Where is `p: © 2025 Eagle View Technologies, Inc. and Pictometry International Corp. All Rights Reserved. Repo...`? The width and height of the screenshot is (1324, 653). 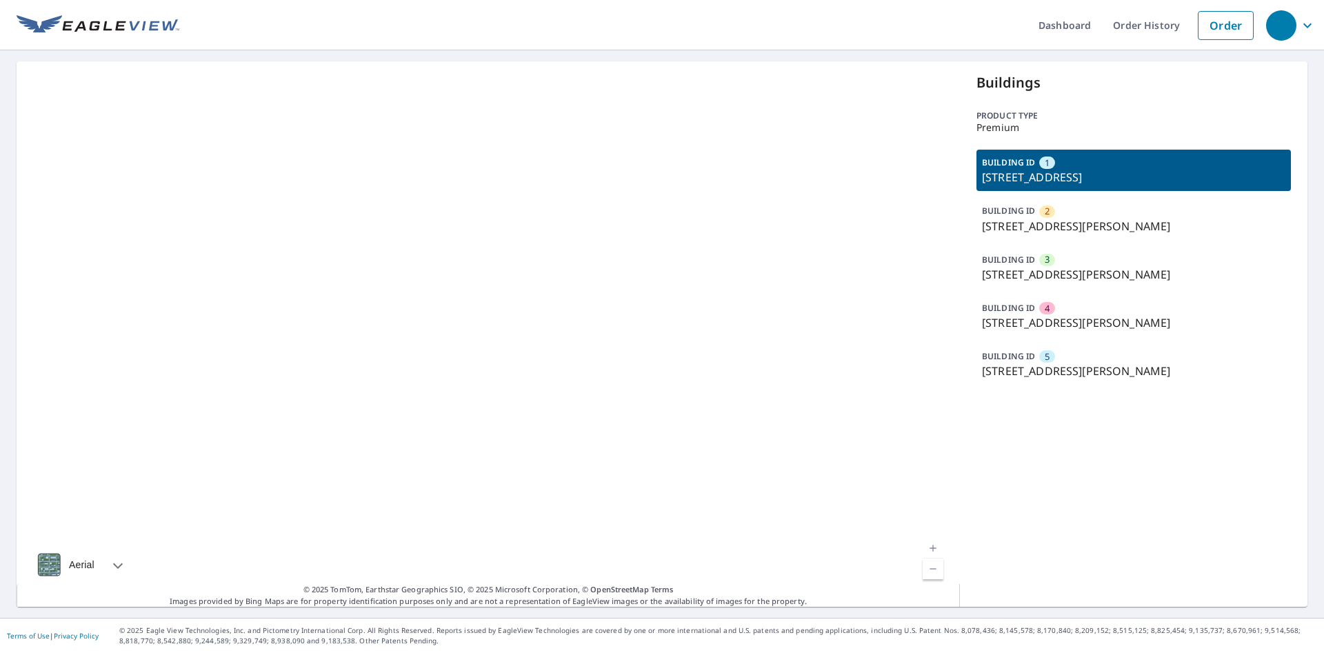 p: © 2025 Eagle View Technologies, Inc. and Pictometry International Corp. All Rights Reserved. Repo... is located at coordinates (718, 636).